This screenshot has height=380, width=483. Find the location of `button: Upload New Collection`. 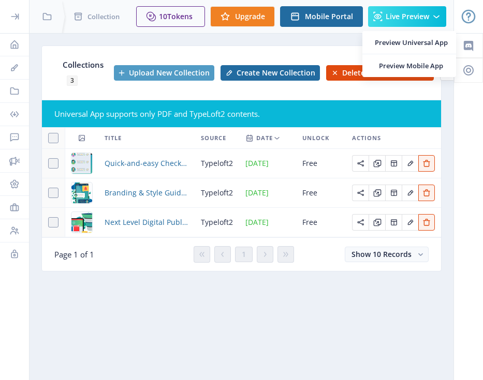

button: Upload New Collection is located at coordinates (164, 73).